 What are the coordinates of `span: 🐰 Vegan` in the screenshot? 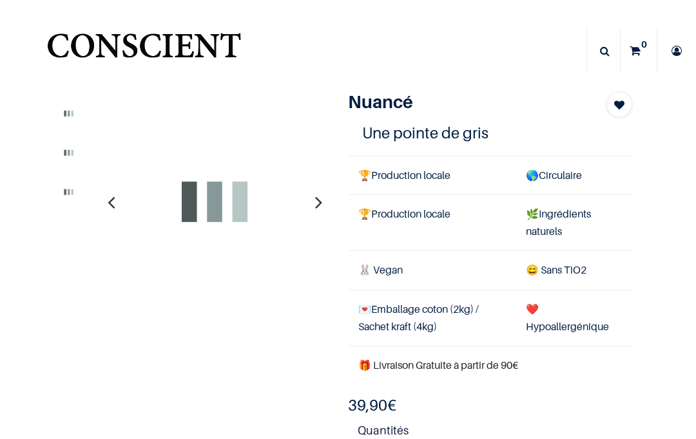 It's located at (380, 270).